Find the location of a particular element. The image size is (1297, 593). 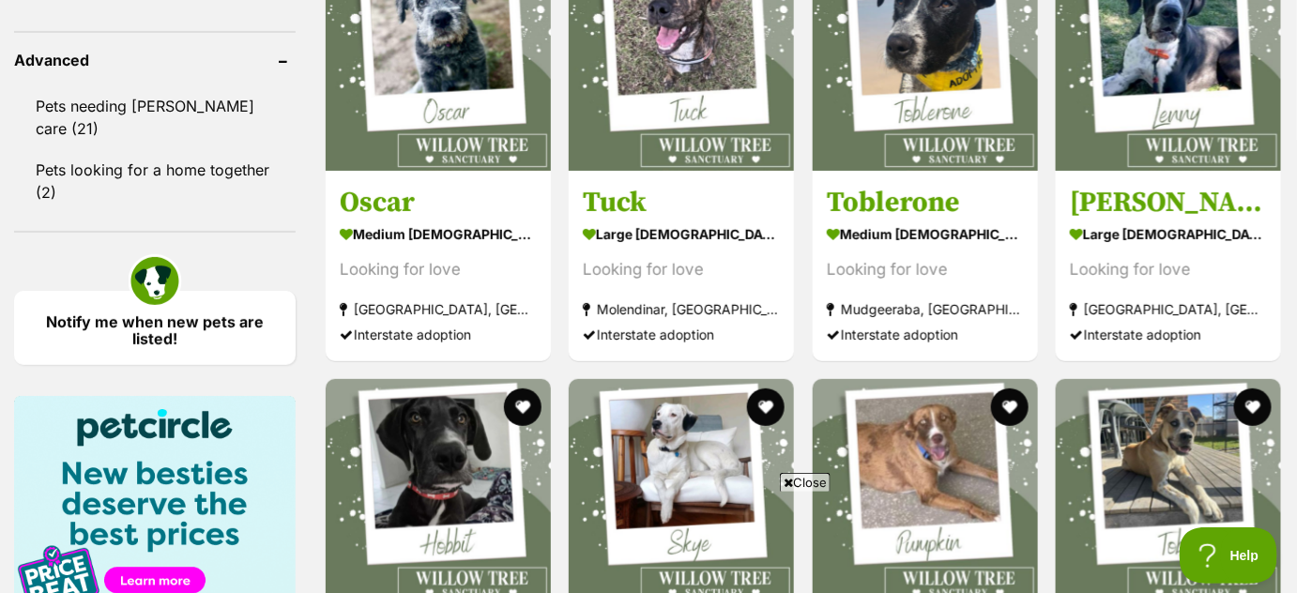

span: Close is located at coordinates (805, 482).